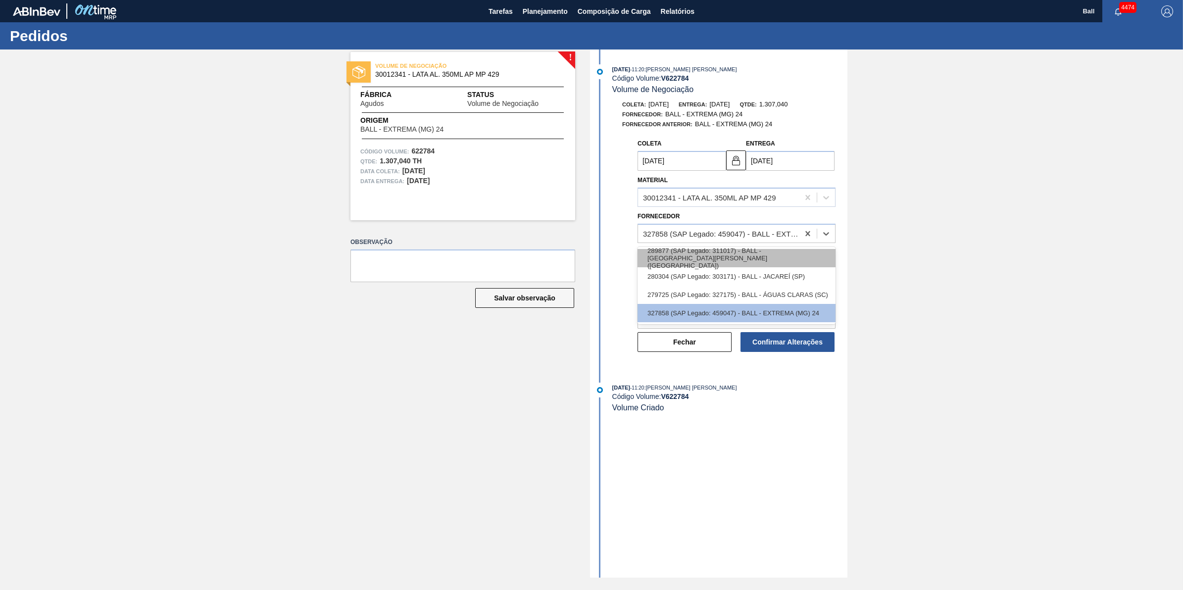  Describe the element at coordinates (787, 342) in the screenshot. I see `button: Confirmar Alterações` at that location.